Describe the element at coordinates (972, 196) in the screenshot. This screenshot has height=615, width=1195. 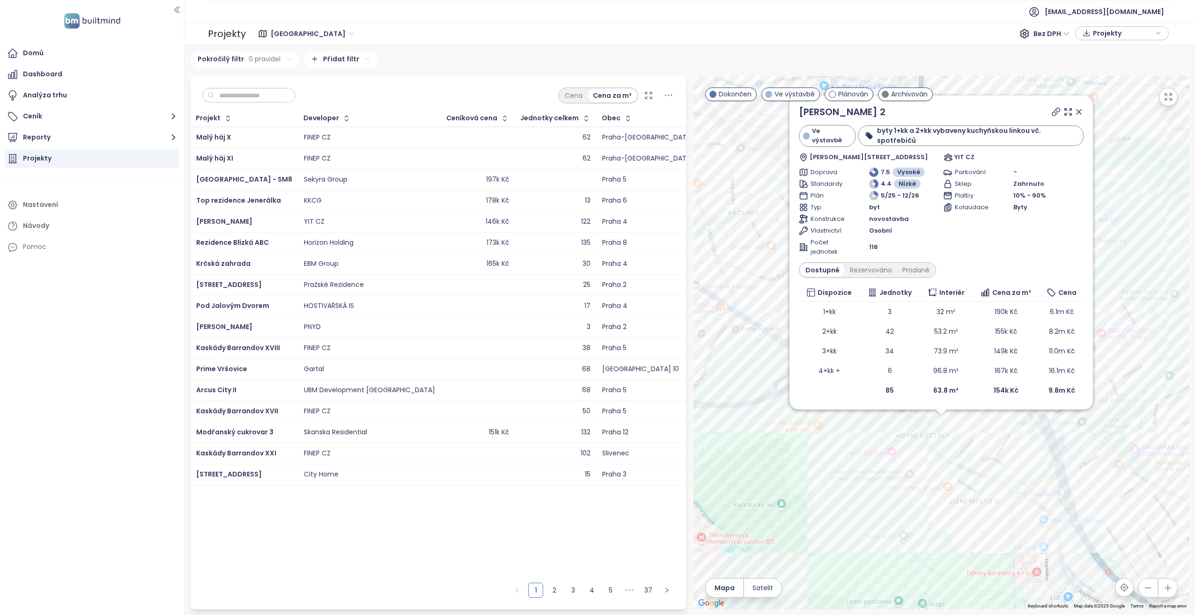
I see `span: Platby` at that location.